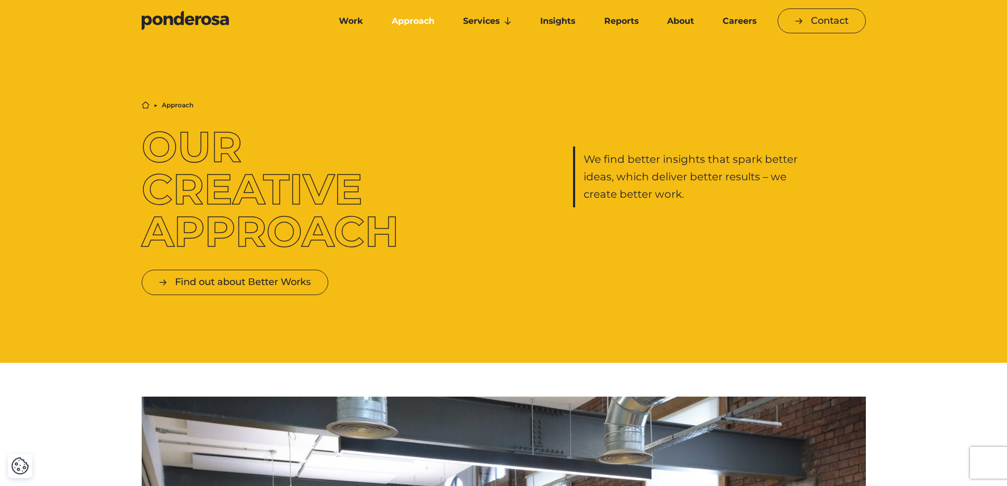 This screenshot has width=1007, height=486. What do you see at coordinates (558, 21) in the screenshot?
I see `a: Insights` at bounding box center [558, 21].